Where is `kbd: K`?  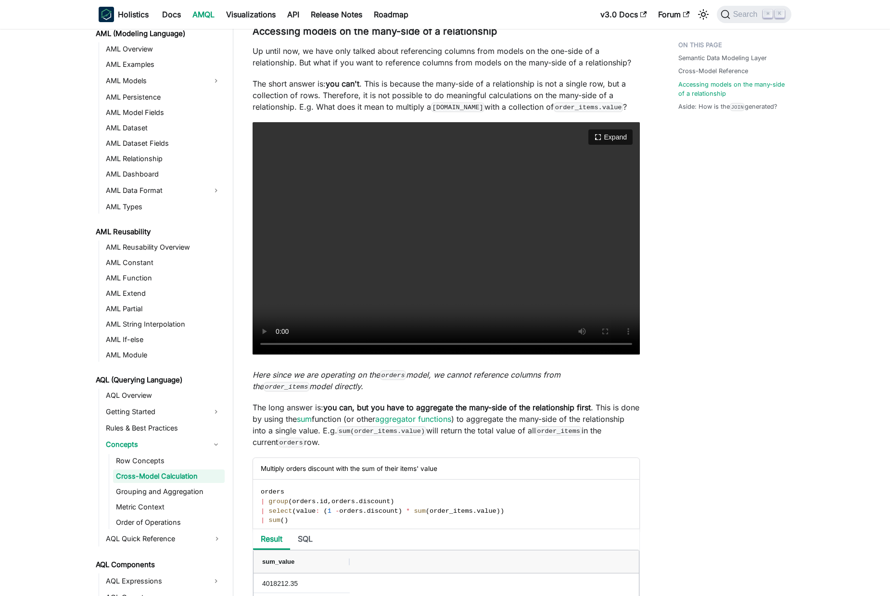 kbd: K is located at coordinates (780, 14).